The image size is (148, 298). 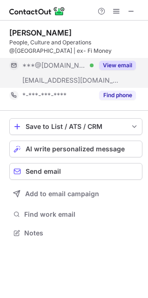 What do you see at coordinates (76, 171) in the screenshot?
I see `button: Send email` at bounding box center [76, 171].